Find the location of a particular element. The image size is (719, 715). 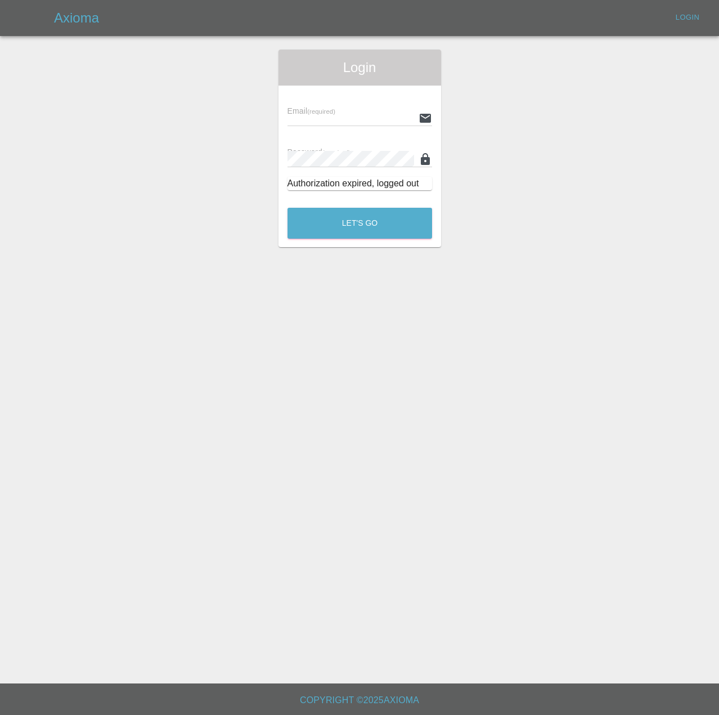

span: Login is located at coordinates (360, 68).